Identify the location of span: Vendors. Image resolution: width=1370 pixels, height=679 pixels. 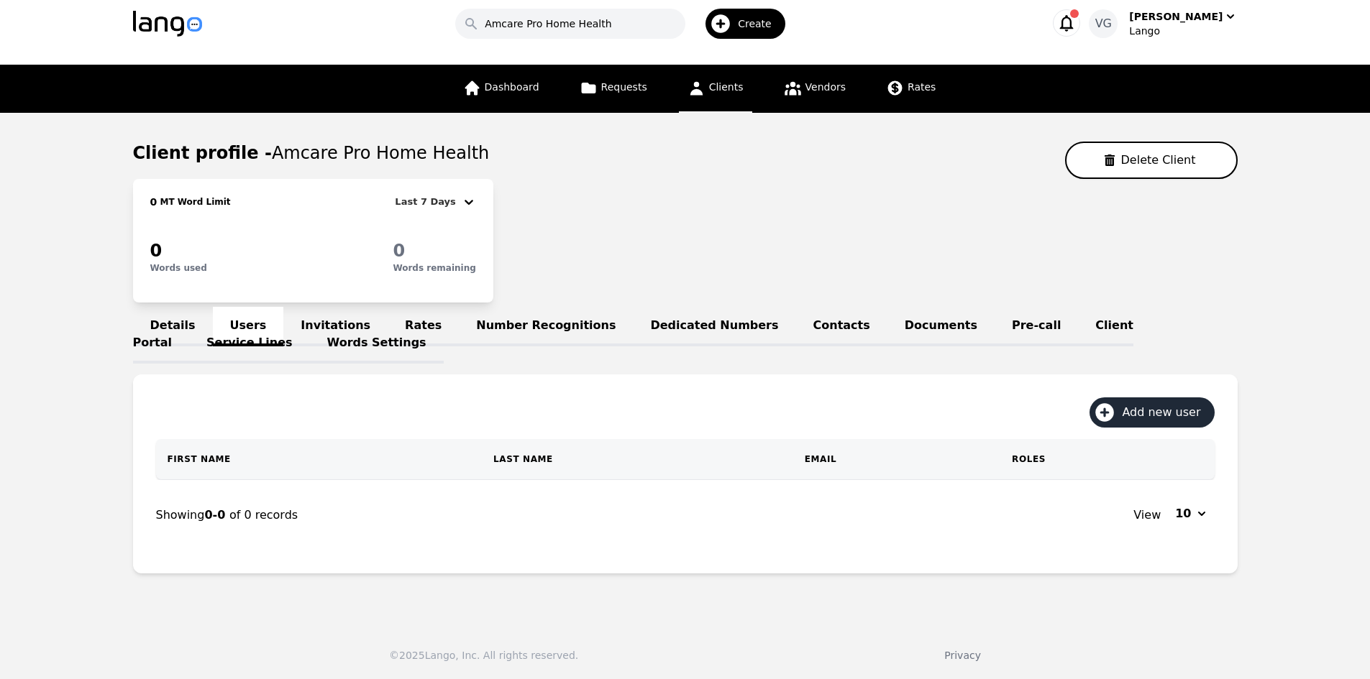
(825, 87).